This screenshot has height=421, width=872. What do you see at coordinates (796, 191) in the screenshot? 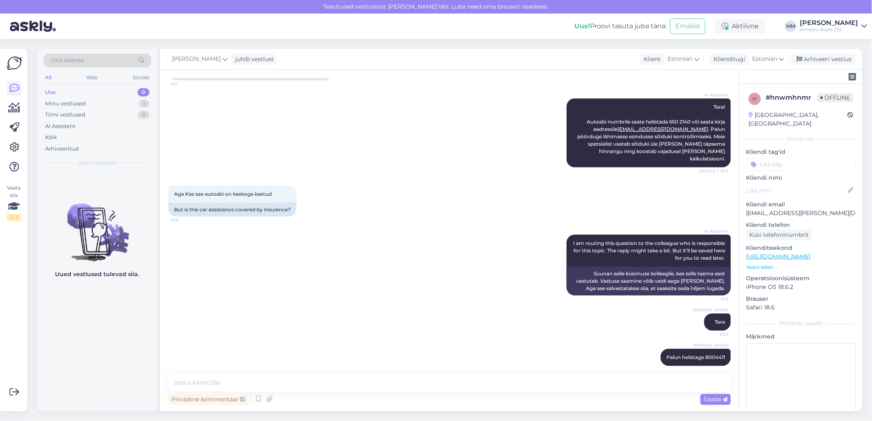
I see `input: Lisa nimi` at bounding box center [796, 191].